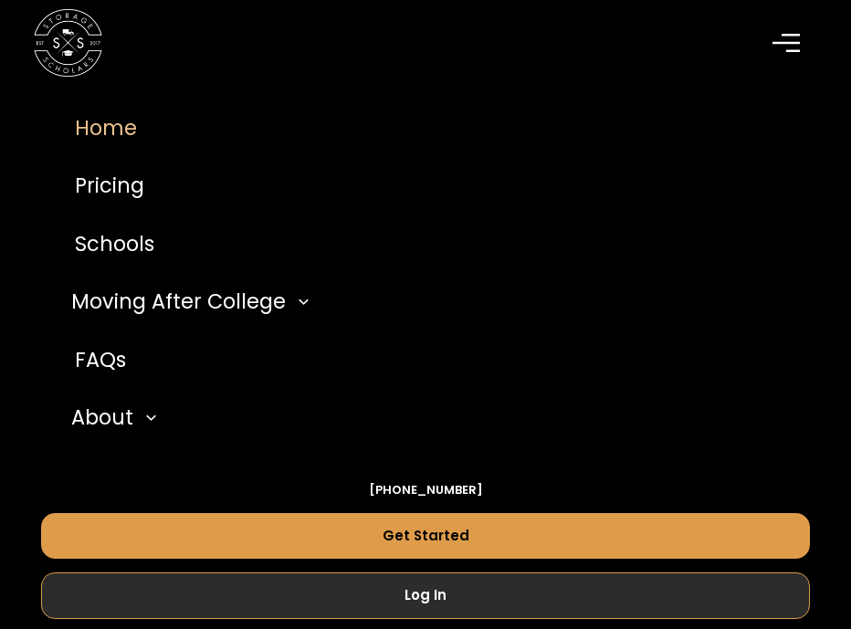  What do you see at coordinates (790, 43) in the screenshot?
I see `div: menu` at bounding box center [790, 43].